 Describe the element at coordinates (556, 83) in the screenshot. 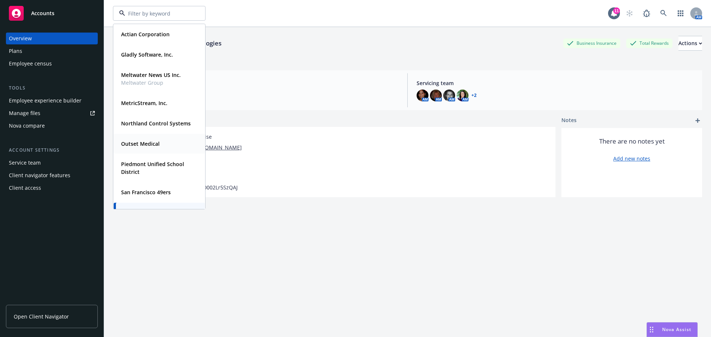

I see `span: Servicing team` at that location.